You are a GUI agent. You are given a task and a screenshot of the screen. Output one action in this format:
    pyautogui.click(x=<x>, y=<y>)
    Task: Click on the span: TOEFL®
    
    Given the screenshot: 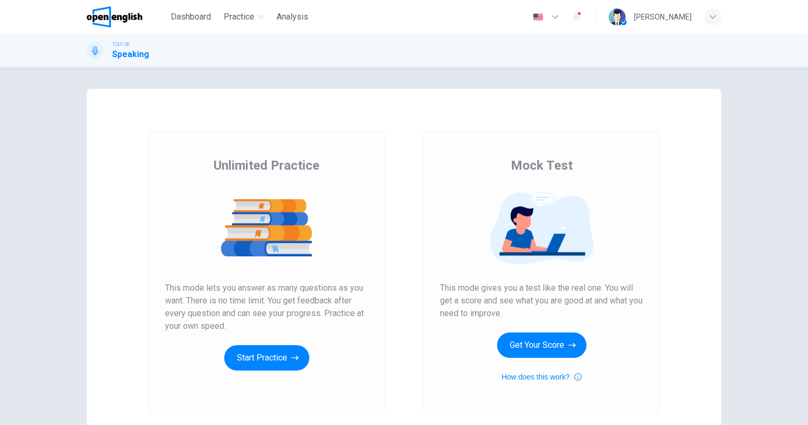 What is the action you would take?
    pyautogui.click(x=121, y=44)
    